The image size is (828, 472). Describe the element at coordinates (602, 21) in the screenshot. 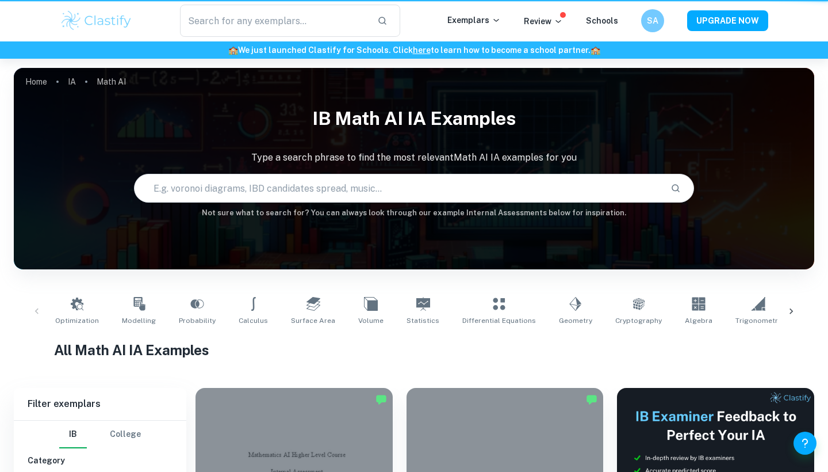

I see `a: Schools` at that location.